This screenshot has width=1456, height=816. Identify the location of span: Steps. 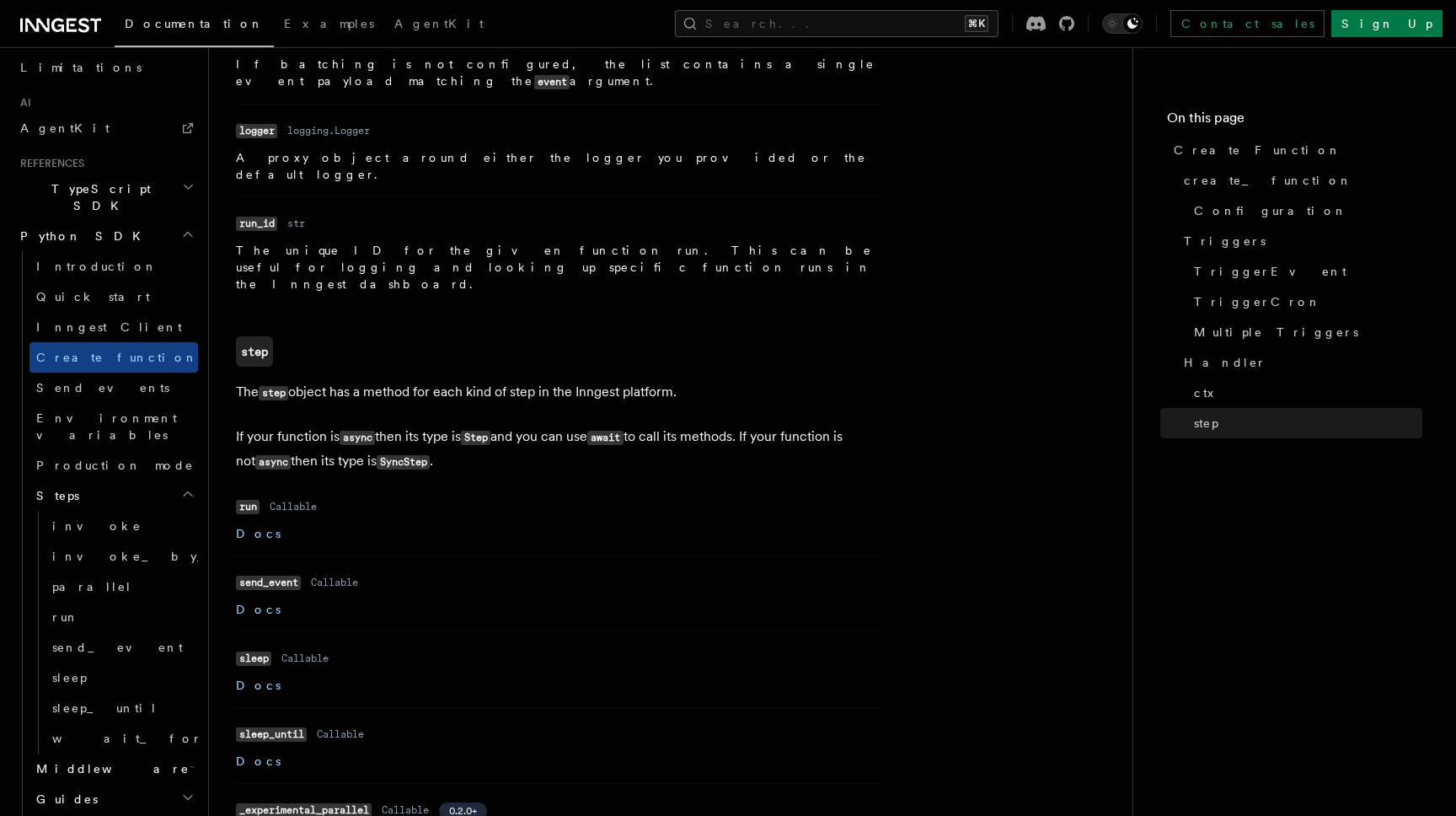
(54, 496).